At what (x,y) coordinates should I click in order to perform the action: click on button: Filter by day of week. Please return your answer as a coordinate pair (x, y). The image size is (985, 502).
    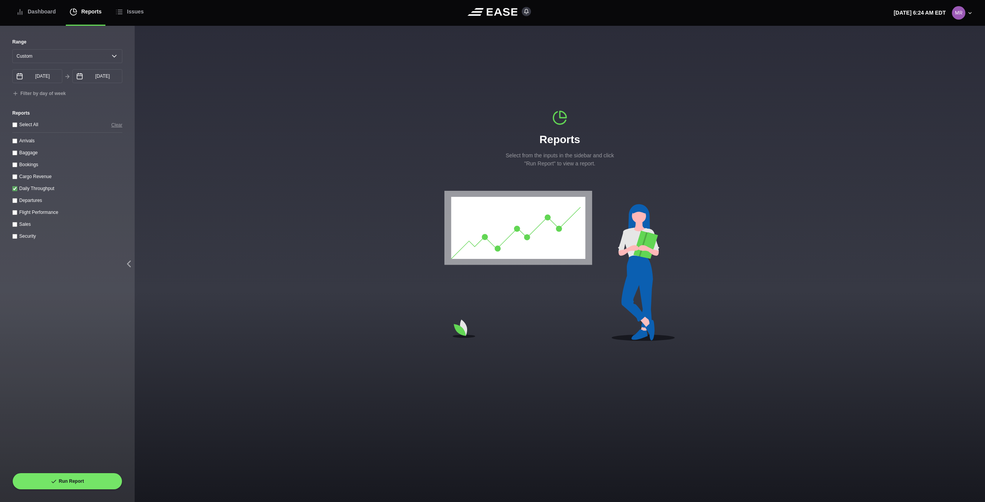
    Looking at the image, I should click on (39, 94).